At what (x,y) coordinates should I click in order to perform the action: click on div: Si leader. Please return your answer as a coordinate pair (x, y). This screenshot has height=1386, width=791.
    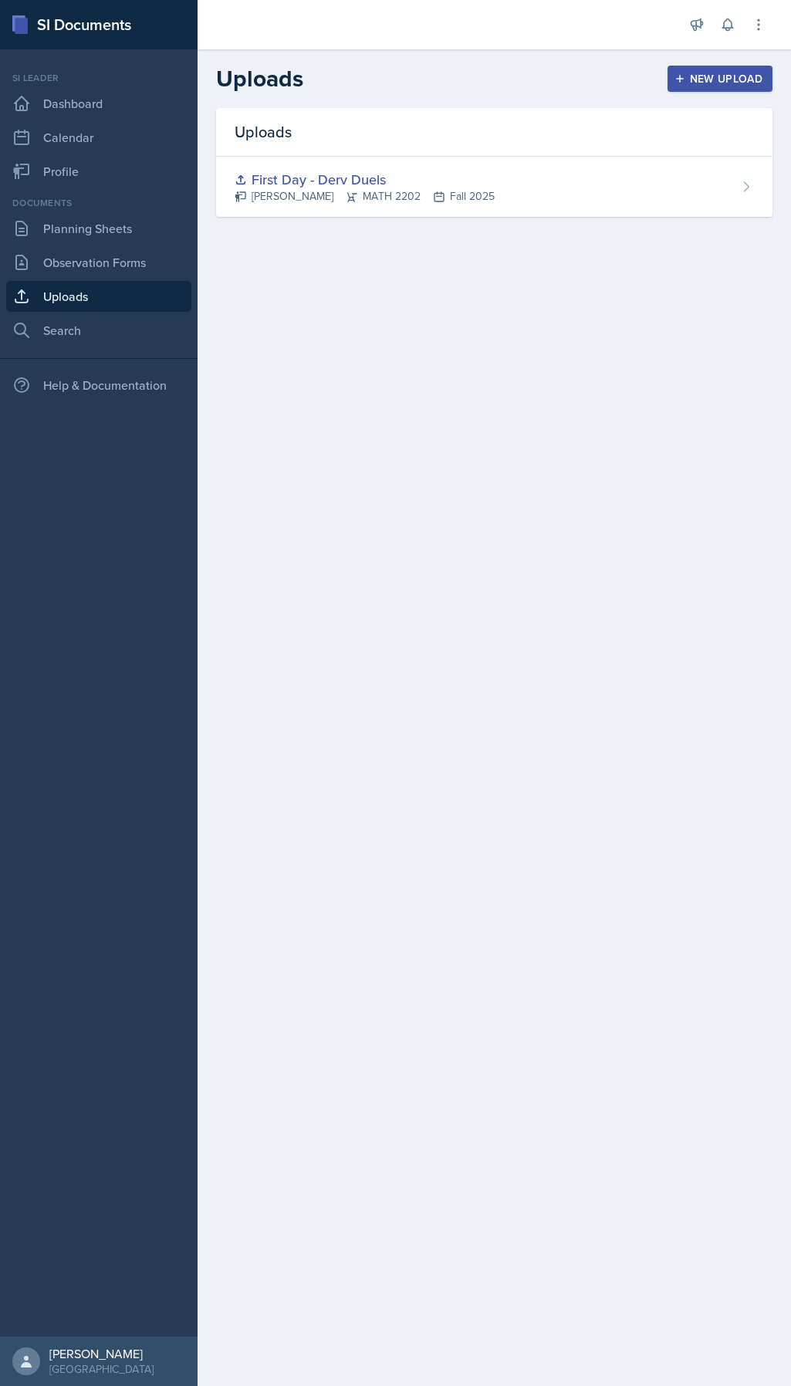
    Looking at the image, I should click on (99, 78).